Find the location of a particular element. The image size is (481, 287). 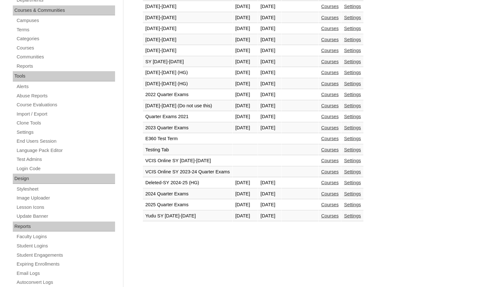

td: VCIS Online SY 2023-24 Quarter Exams is located at coordinates (187, 172).